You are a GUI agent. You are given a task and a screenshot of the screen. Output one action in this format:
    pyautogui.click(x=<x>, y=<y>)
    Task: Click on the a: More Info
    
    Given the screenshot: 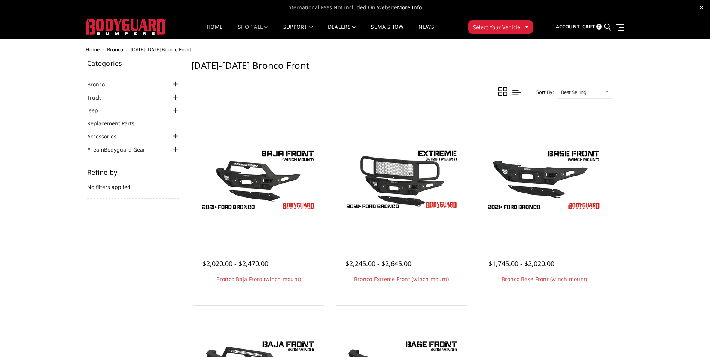 What is the action you would take?
    pyautogui.click(x=409, y=7)
    